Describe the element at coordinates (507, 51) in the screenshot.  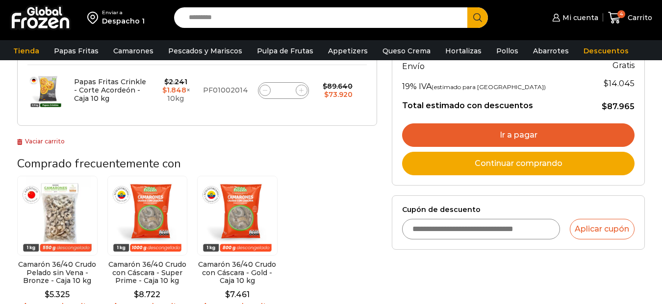
I see `a: Pollos` at that location.